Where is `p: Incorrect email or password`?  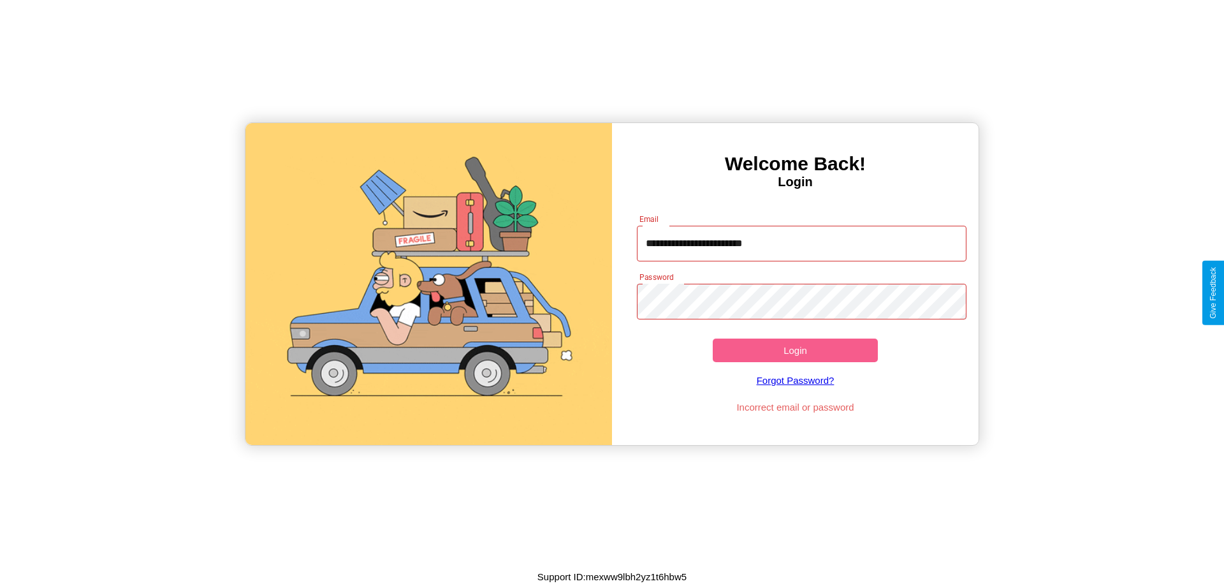
p: Incorrect email or password is located at coordinates (796, 407).